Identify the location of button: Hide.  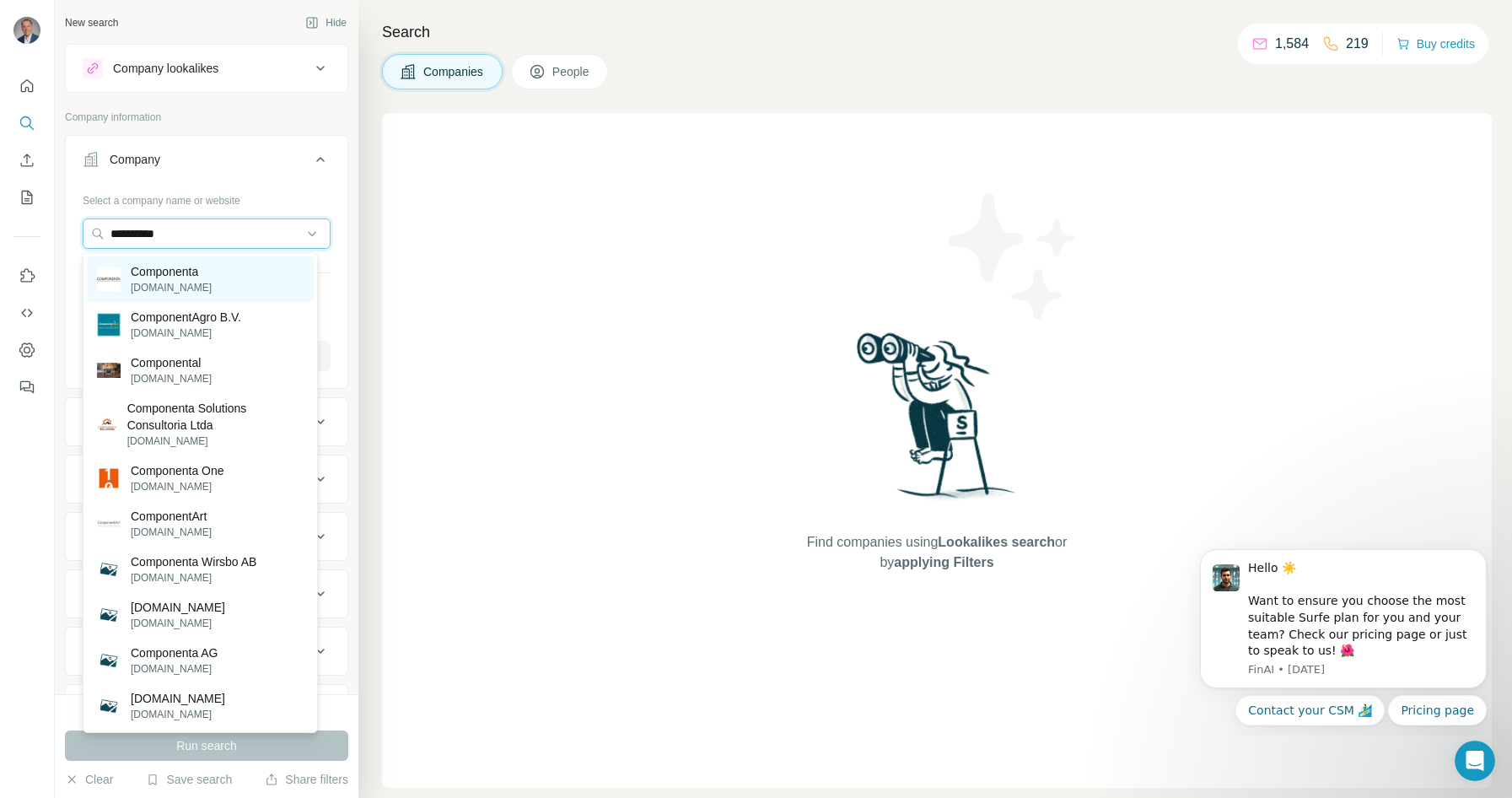
(326, 22).